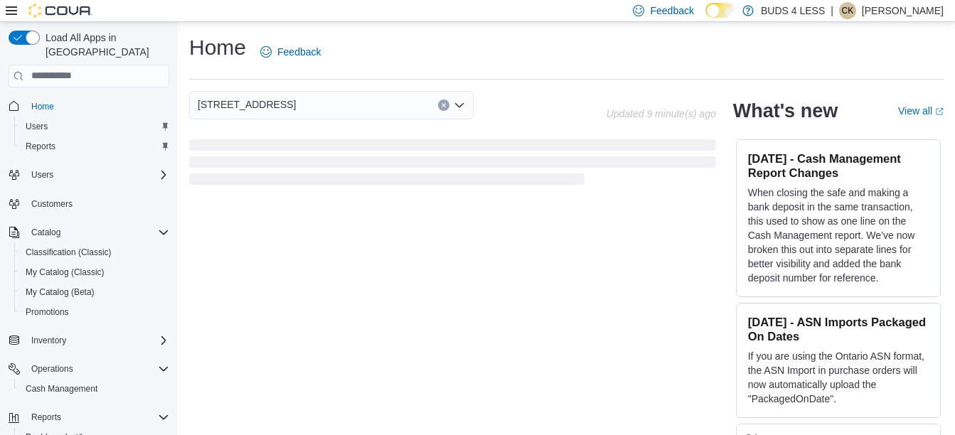 This screenshot has height=435, width=955. Describe the element at coordinates (41, 146) in the screenshot. I see `a: Reports` at that location.